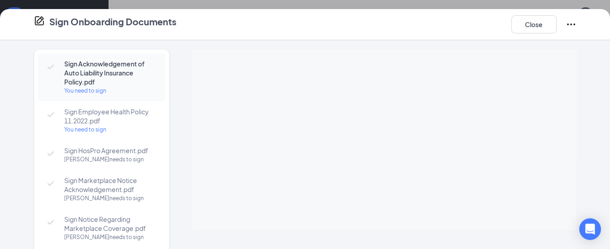 The width and height of the screenshot is (610, 249). Describe the element at coordinates (110, 151) in the screenshot. I see `span: Sign HosPro Agreement.pdf` at that location.